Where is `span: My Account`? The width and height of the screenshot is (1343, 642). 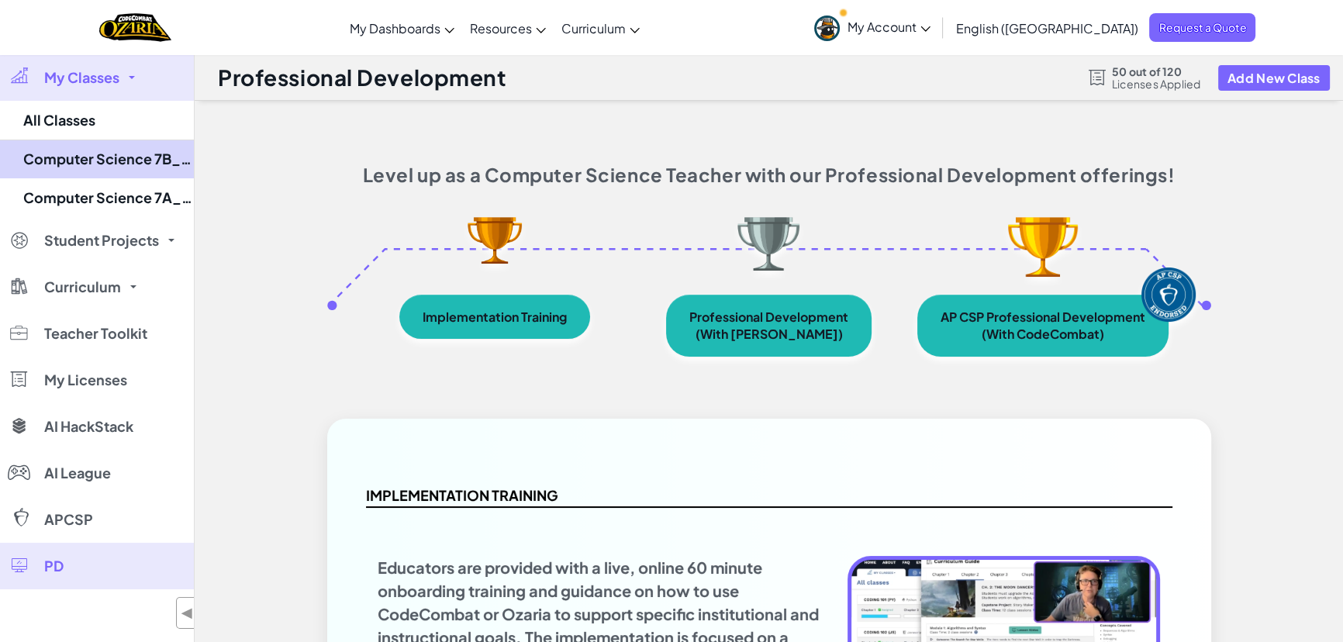
span: My Account is located at coordinates (889, 26).